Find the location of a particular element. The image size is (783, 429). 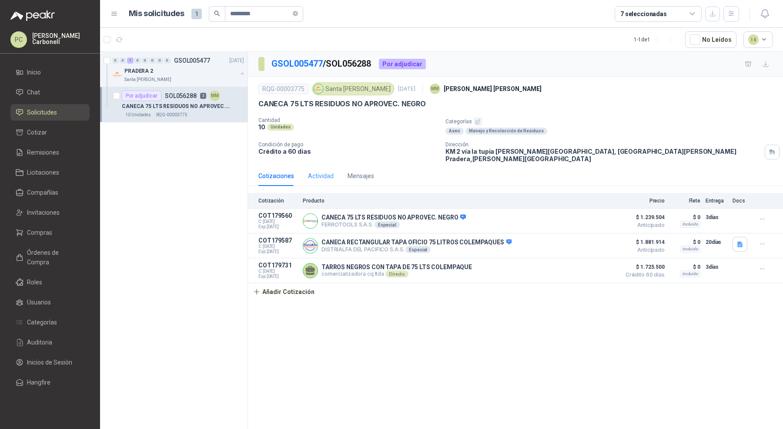

a: Órdenes de Compra is located at coordinates (50, 257).